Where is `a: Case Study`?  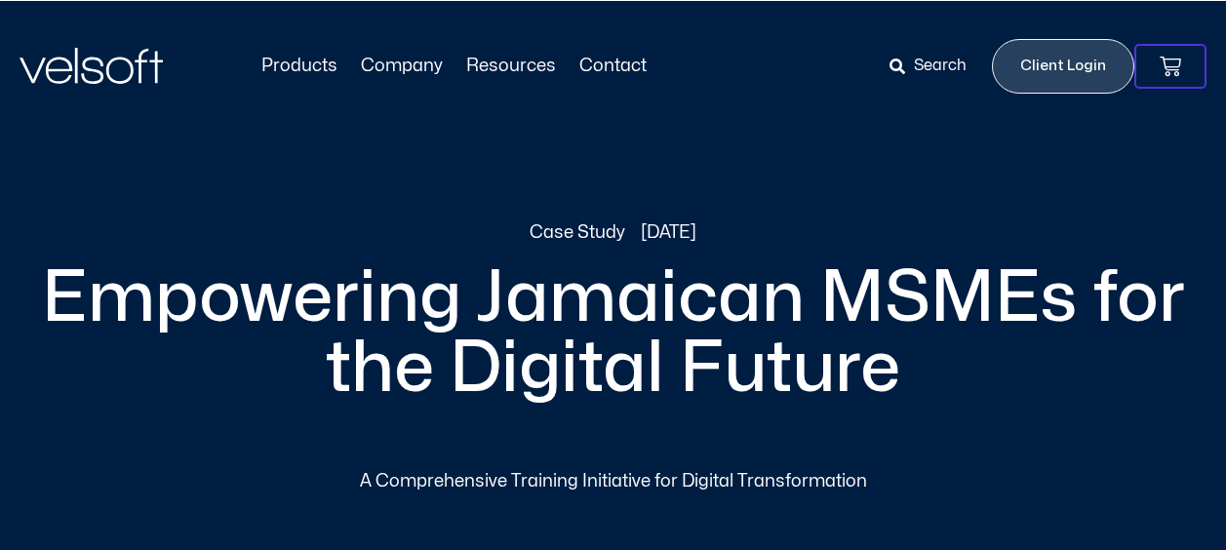
a: Case Study is located at coordinates (577, 232).